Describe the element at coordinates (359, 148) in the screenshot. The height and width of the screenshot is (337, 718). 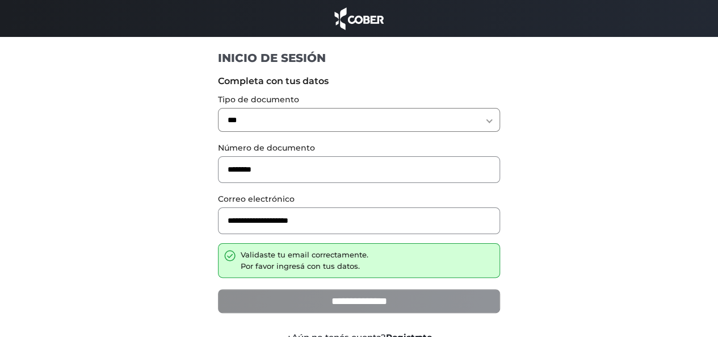
I see `label: Número de documento` at that location.